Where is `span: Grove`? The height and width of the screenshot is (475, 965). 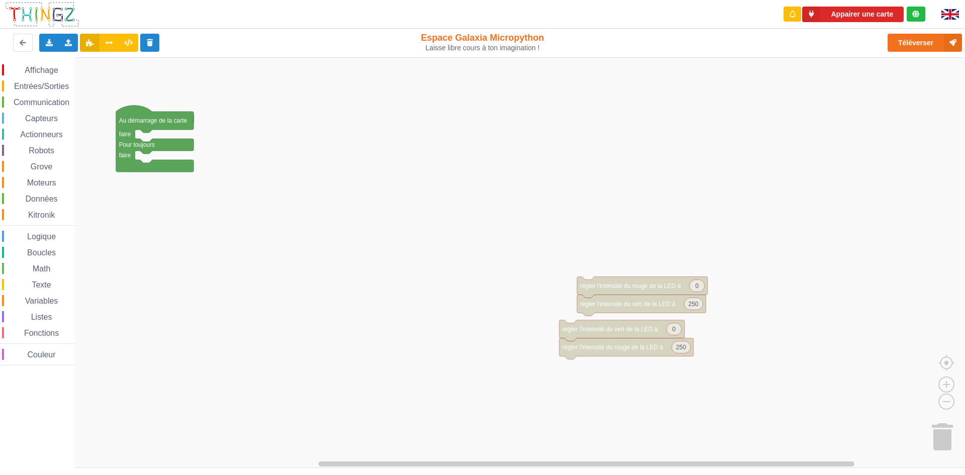 span: Grove is located at coordinates (42, 166).